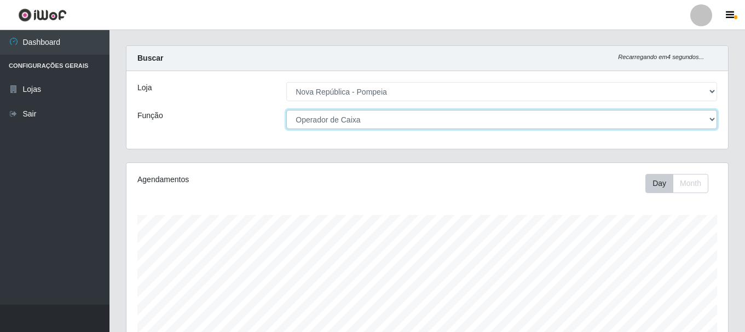  Describe the element at coordinates (659, 183) in the screenshot. I see `button: Day` at that location.